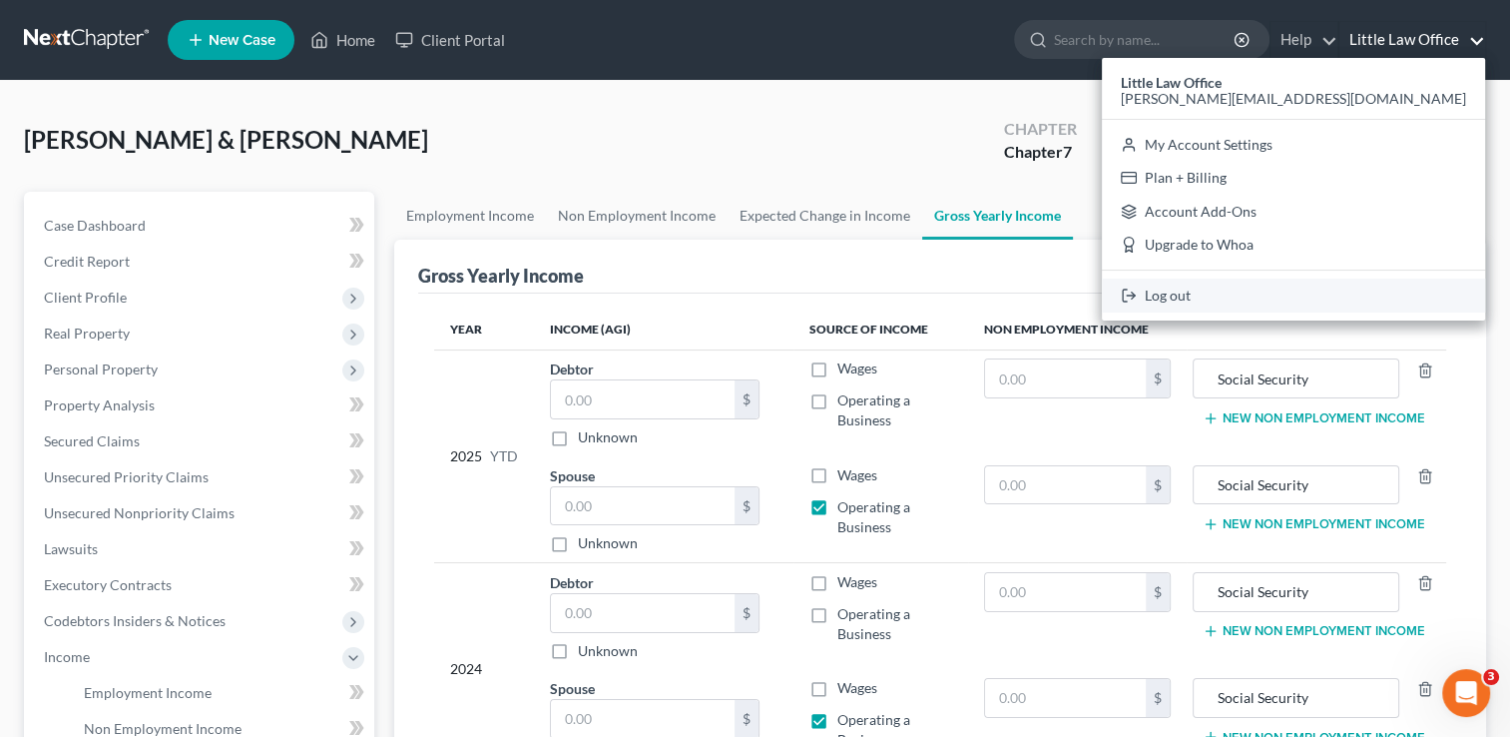  I want to click on span: Credit Report, so click(87, 261).